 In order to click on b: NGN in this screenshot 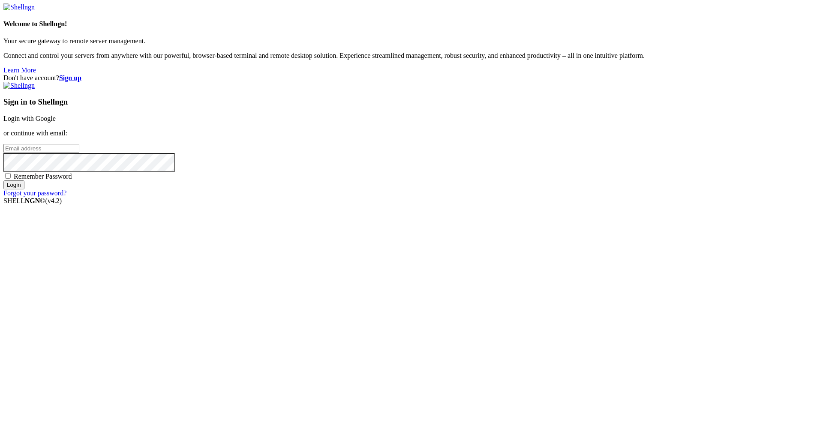, I will do `click(33, 201)`.